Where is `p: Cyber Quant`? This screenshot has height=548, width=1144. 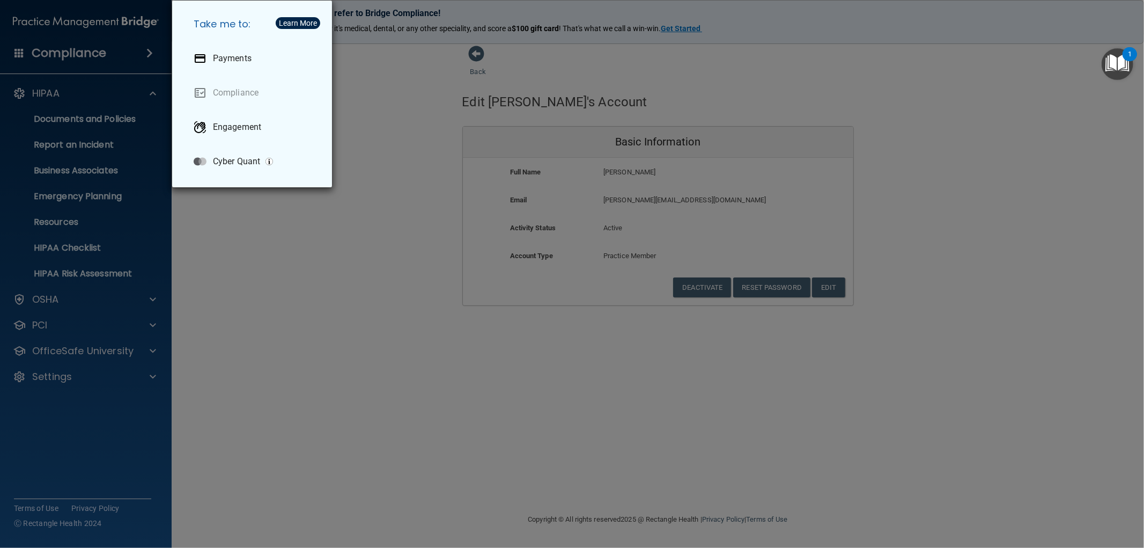 p: Cyber Quant is located at coordinates (236, 161).